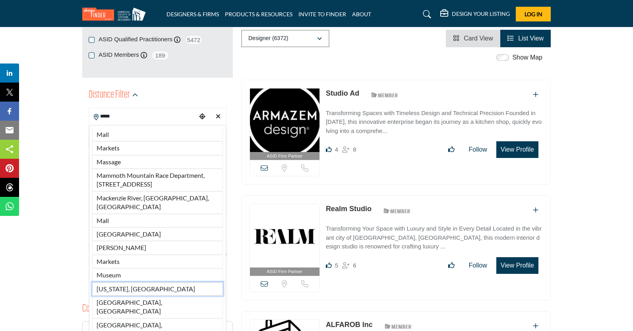  Describe the element at coordinates (93, 255) in the screenshot. I see `span: N/A` at that location.